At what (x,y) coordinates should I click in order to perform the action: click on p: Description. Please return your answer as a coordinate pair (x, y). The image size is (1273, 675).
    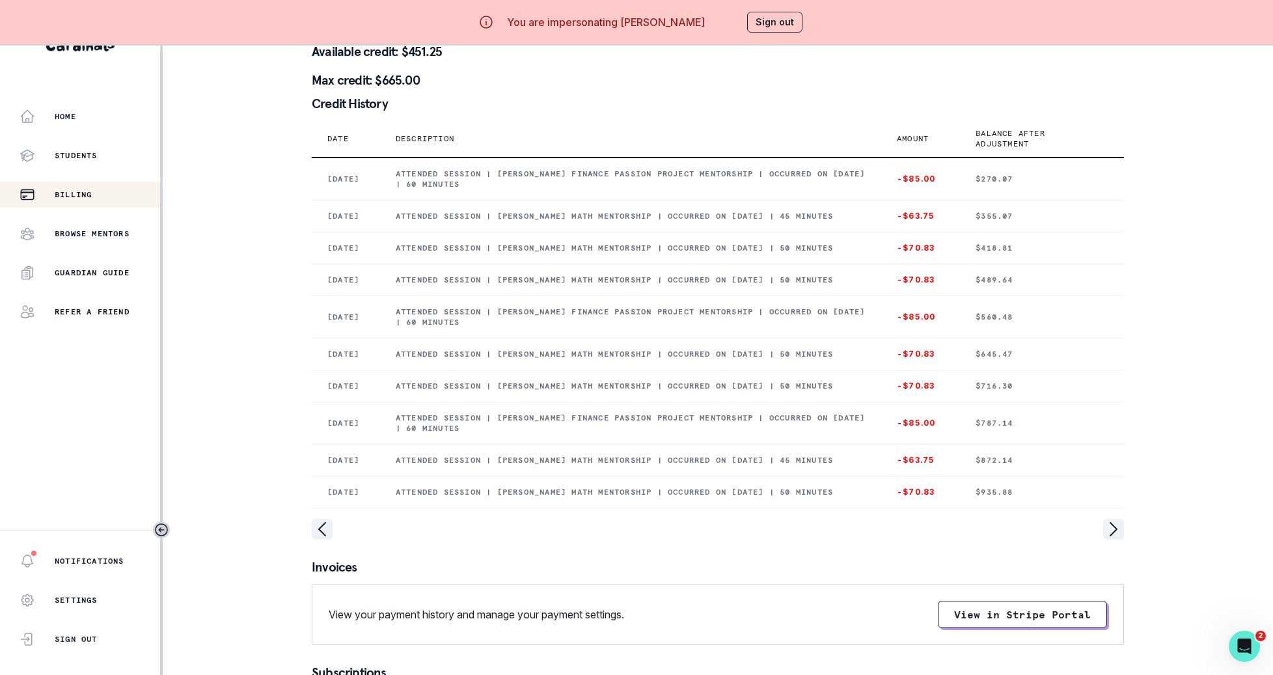
    Looking at the image, I should click on (425, 139).